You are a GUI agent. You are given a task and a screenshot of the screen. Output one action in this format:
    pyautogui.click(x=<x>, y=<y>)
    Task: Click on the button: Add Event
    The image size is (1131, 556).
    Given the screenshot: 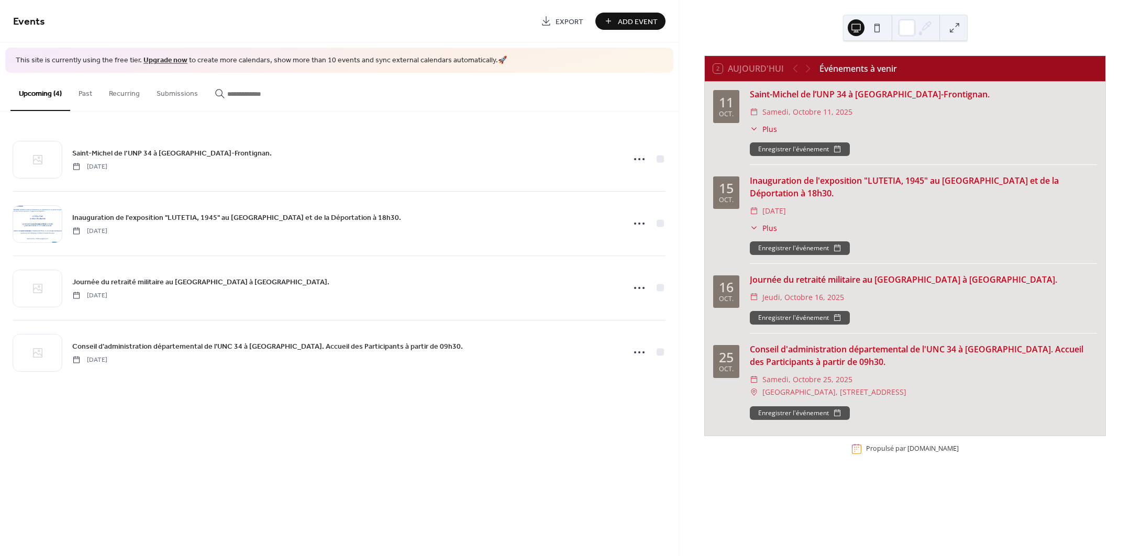 What is the action you would take?
    pyautogui.click(x=631, y=21)
    